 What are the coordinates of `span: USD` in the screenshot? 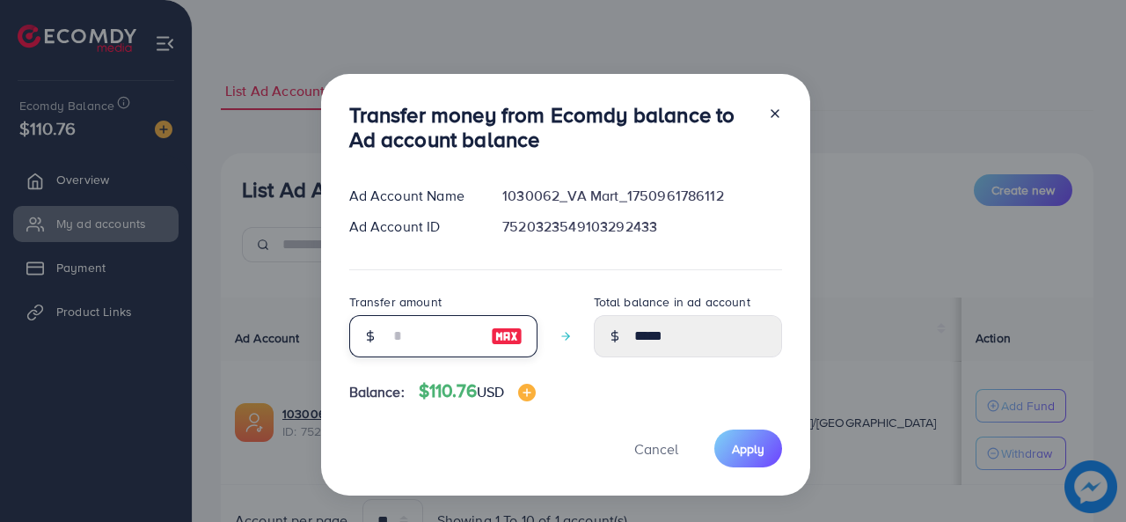 It's located at (490, 391).